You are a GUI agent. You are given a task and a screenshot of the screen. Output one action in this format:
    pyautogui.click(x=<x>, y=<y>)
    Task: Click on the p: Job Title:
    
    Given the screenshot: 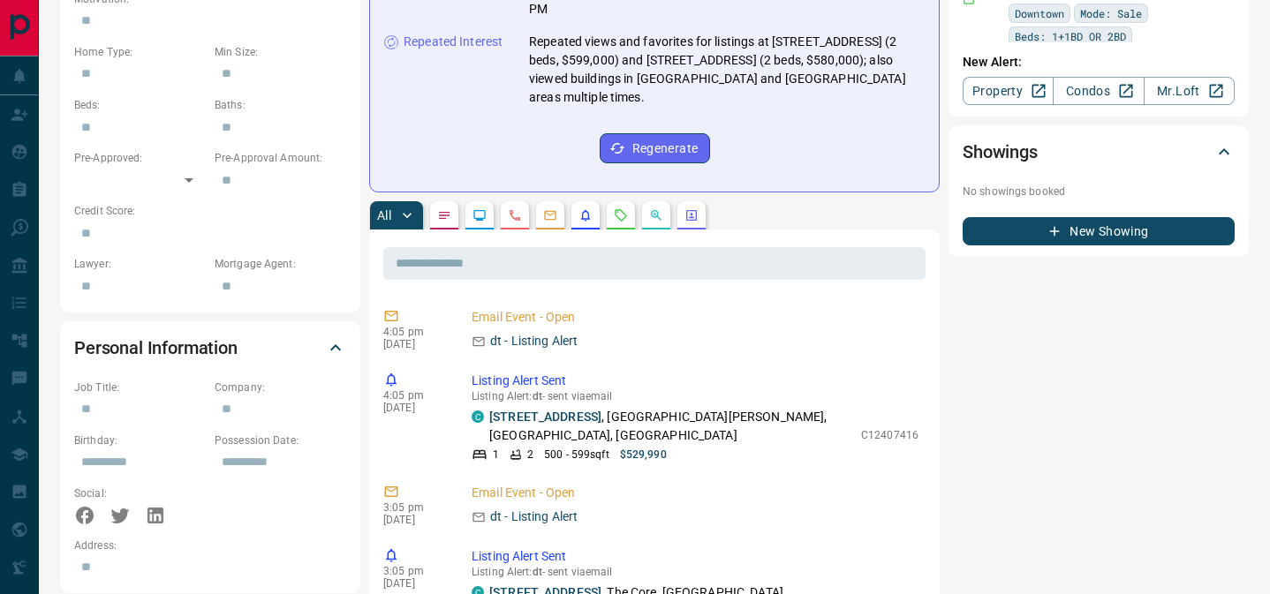 What is the action you would take?
    pyautogui.click(x=140, y=388)
    